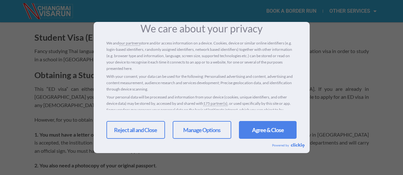 The height and width of the screenshot is (175, 403). I want to click on span: Powered by, so click(281, 145).